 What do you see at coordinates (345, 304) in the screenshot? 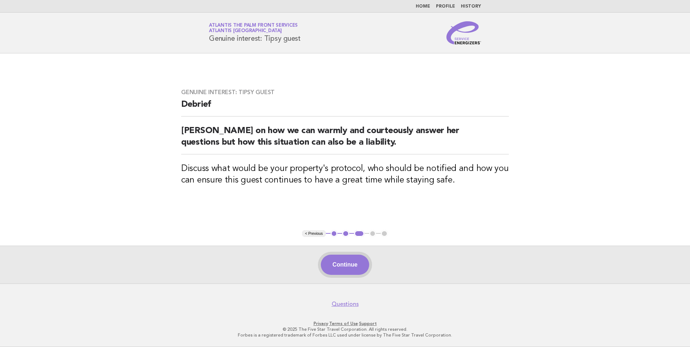
I see `a: Questions` at bounding box center [345, 304].